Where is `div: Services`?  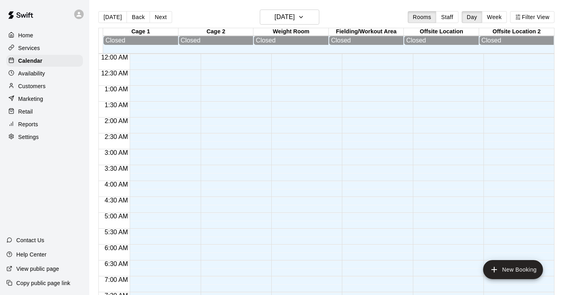
div: Services is located at coordinates (44, 48).